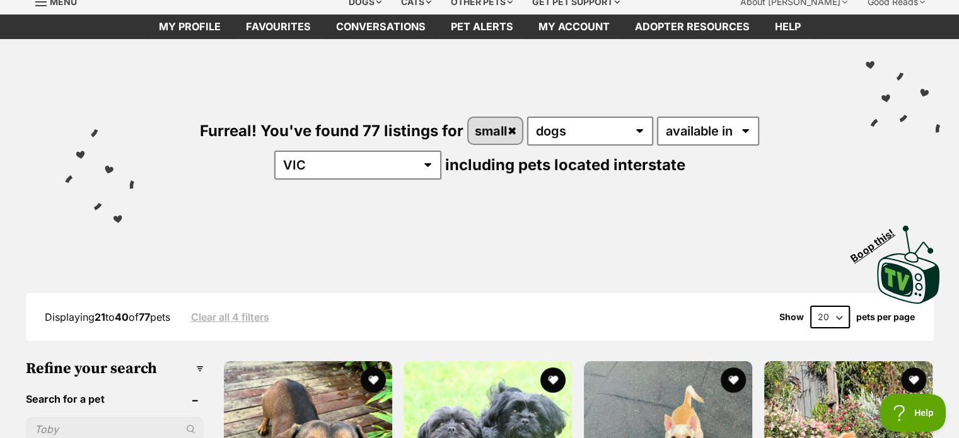  What do you see at coordinates (332, 131) in the screenshot?
I see `span: Furreal! You've found 77 listings for` at bounding box center [332, 131].